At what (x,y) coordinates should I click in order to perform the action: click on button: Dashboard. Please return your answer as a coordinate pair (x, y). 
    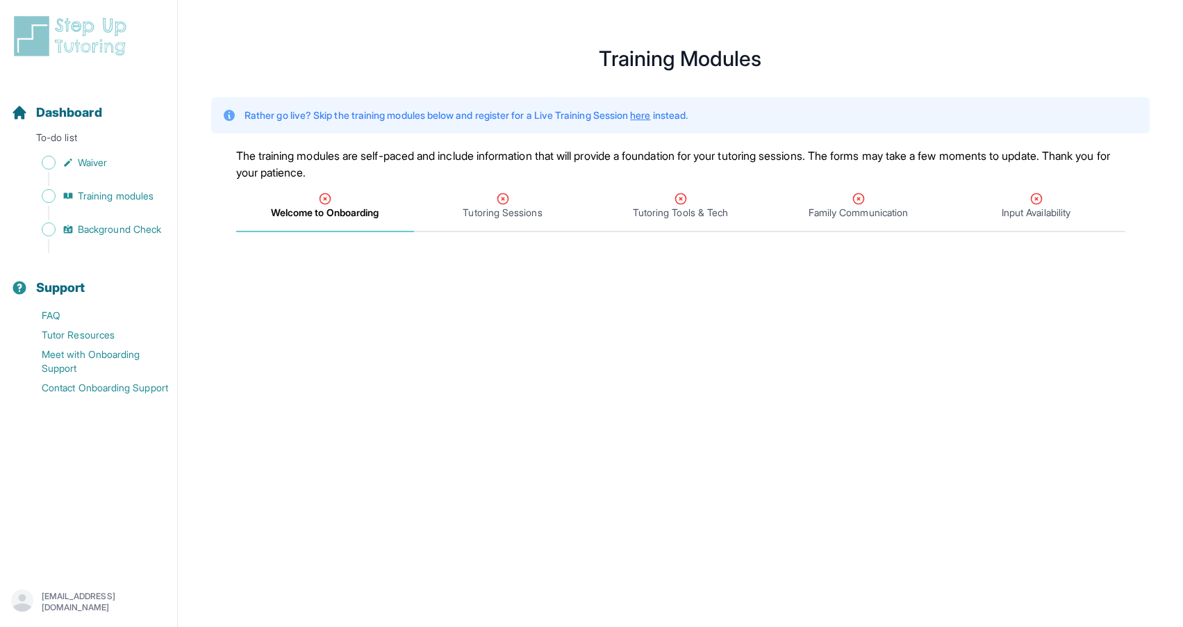
    Looking at the image, I should click on (88, 104).